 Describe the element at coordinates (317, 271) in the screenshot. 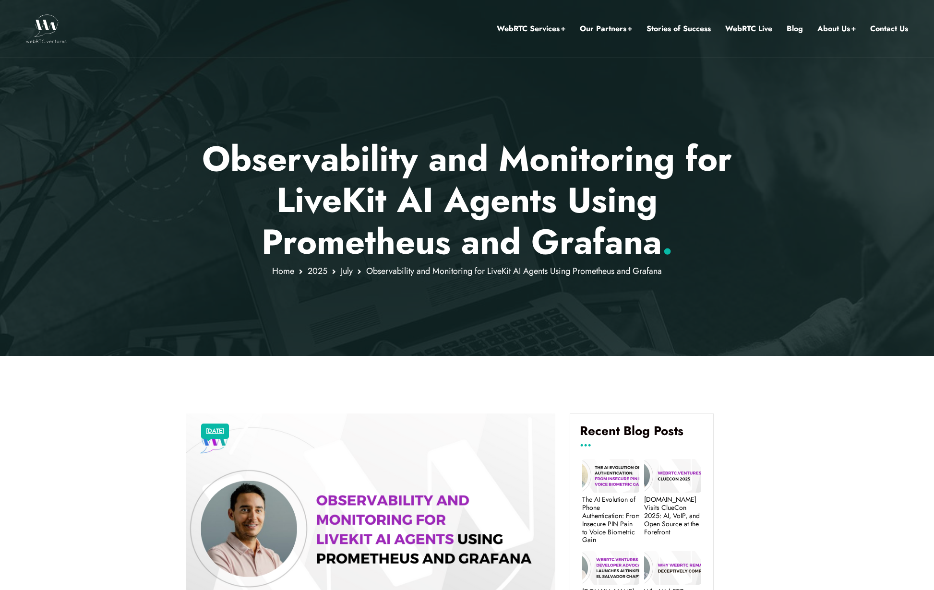

I see `span: 2025` at that location.